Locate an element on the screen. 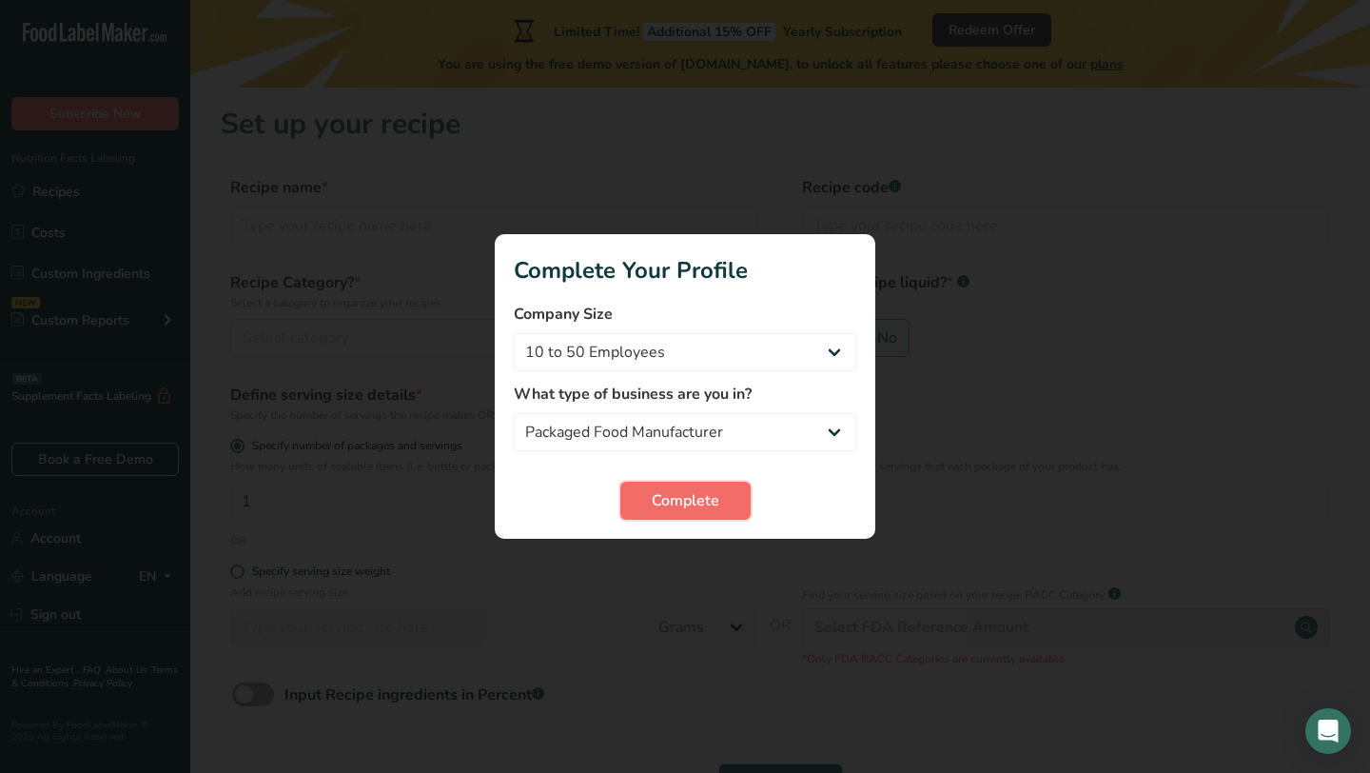 The width and height of the screenshot is (1370, 773). label: What type of business are you in? is located at coordinates (685, 394).